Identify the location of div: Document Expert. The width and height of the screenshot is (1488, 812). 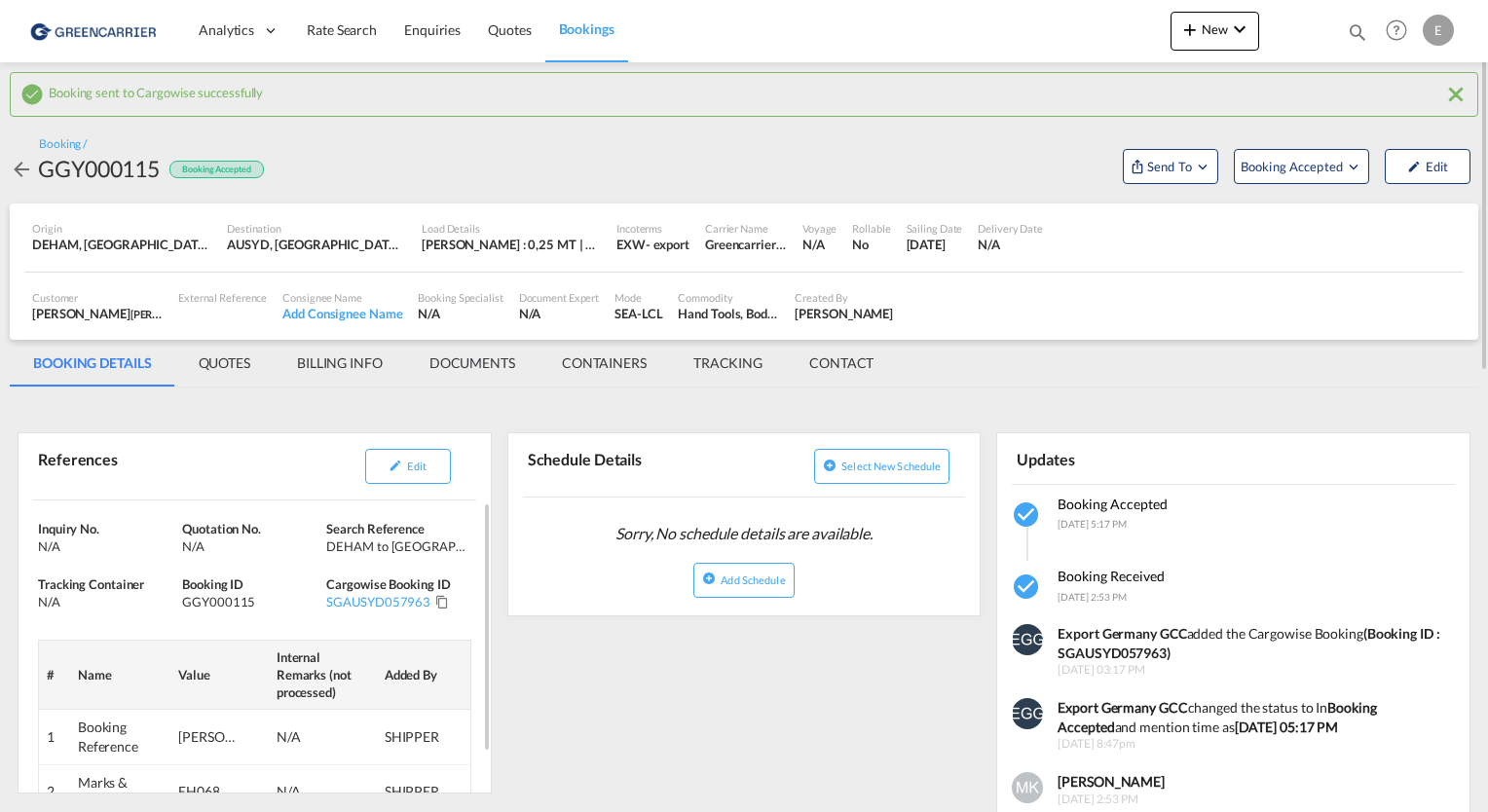
(559, 297).